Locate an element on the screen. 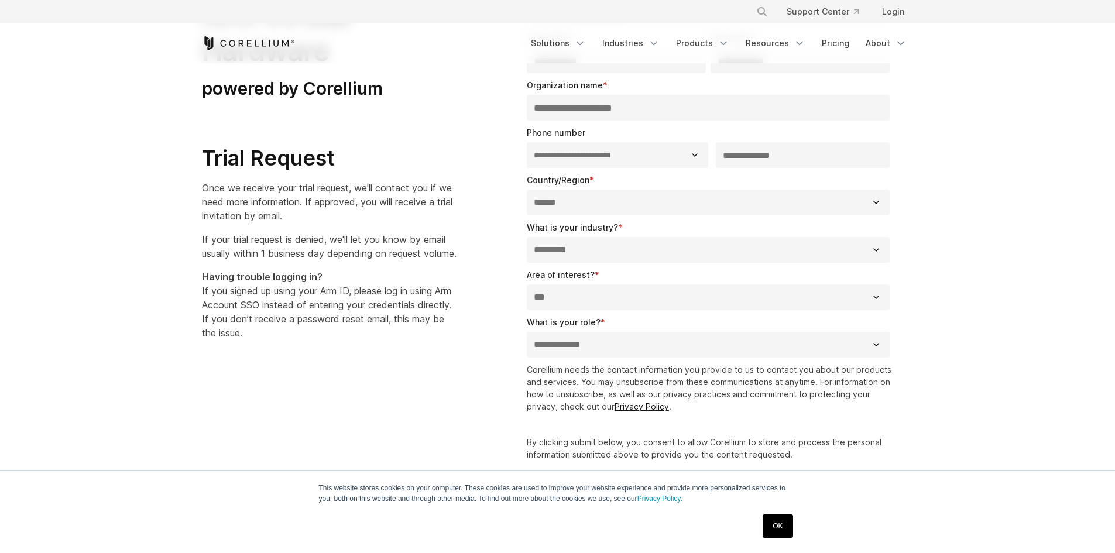 This screenshot has width=1115, height=553. a: Solutions is located at coordinates (559, 43).